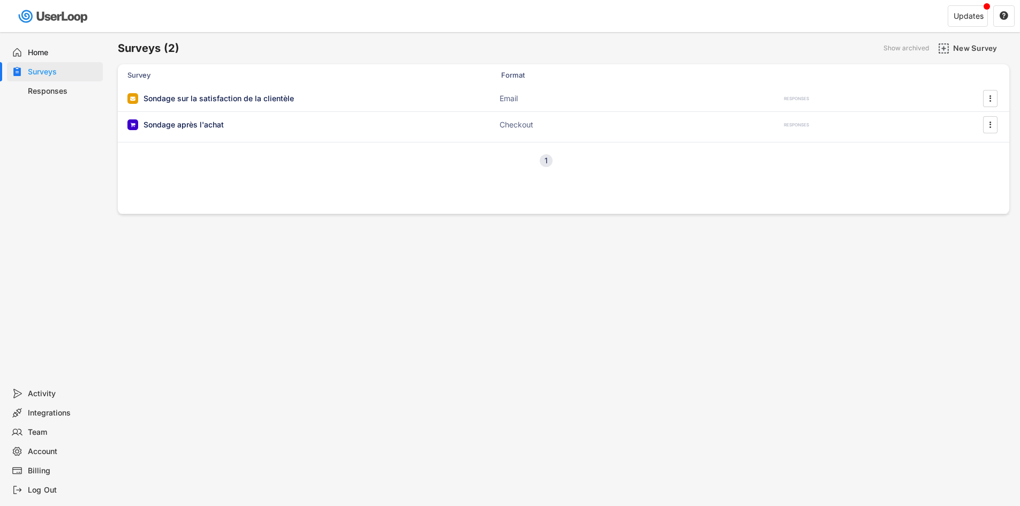  Describe the element at coordinates (943, 48) in the screenshot. I see `img: AddMajor.svg` at that location.